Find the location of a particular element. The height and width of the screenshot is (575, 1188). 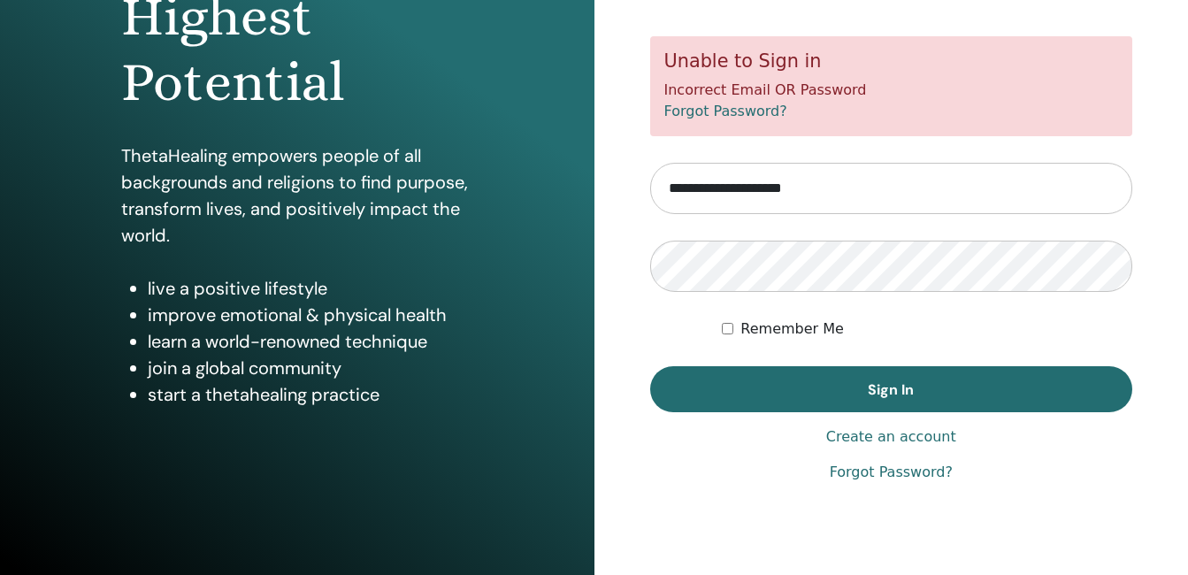

li: learn a world-renowned technique is located at coordinates (311, 342).